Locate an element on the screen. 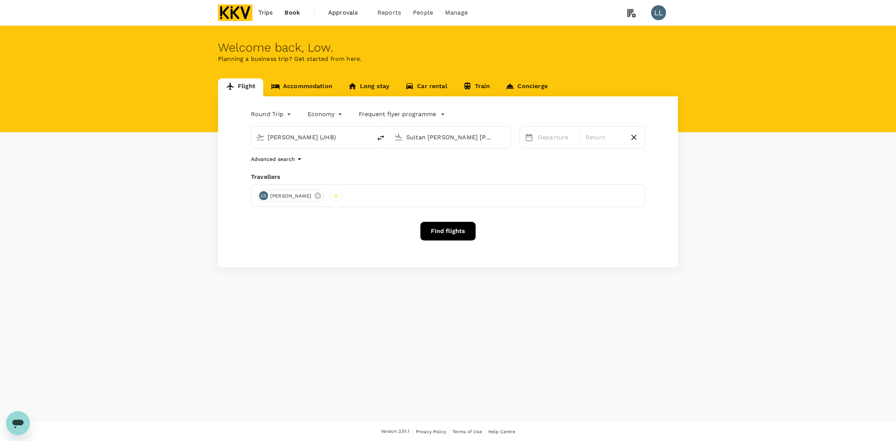 The width and height of the screenshot is (896, 441). span: Manage is located at coordinates (456, 13).